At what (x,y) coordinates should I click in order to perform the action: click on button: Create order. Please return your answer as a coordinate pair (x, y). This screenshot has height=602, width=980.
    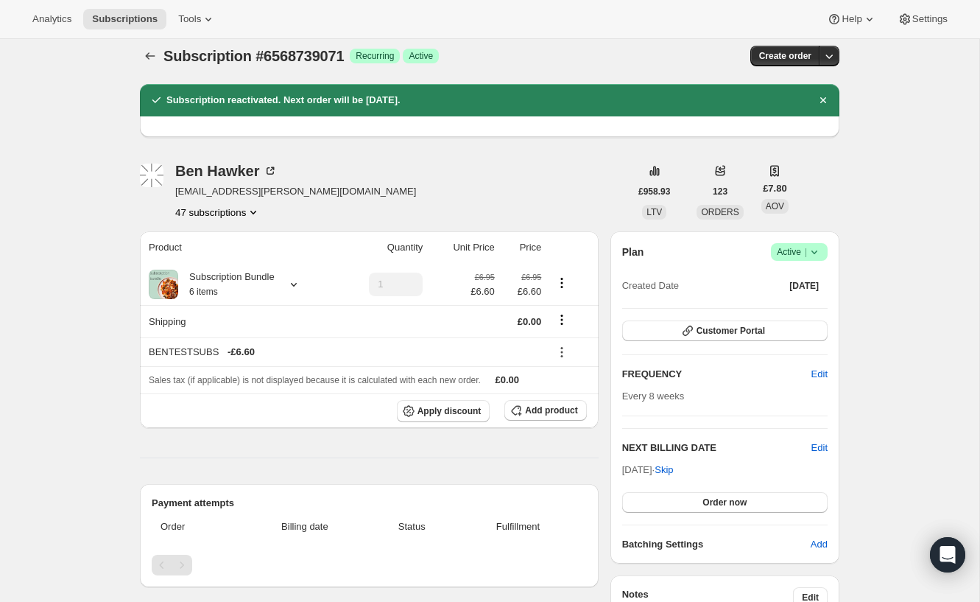
    Looking at the image, I should click on (785, 56).